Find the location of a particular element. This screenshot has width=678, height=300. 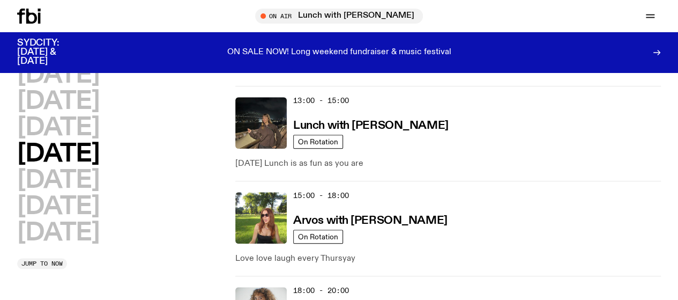

a: Lizzie Bowles is sitting in a bright green field of grass, with dark sunglasses and a black top. ... is located at coordinates (261, 218).